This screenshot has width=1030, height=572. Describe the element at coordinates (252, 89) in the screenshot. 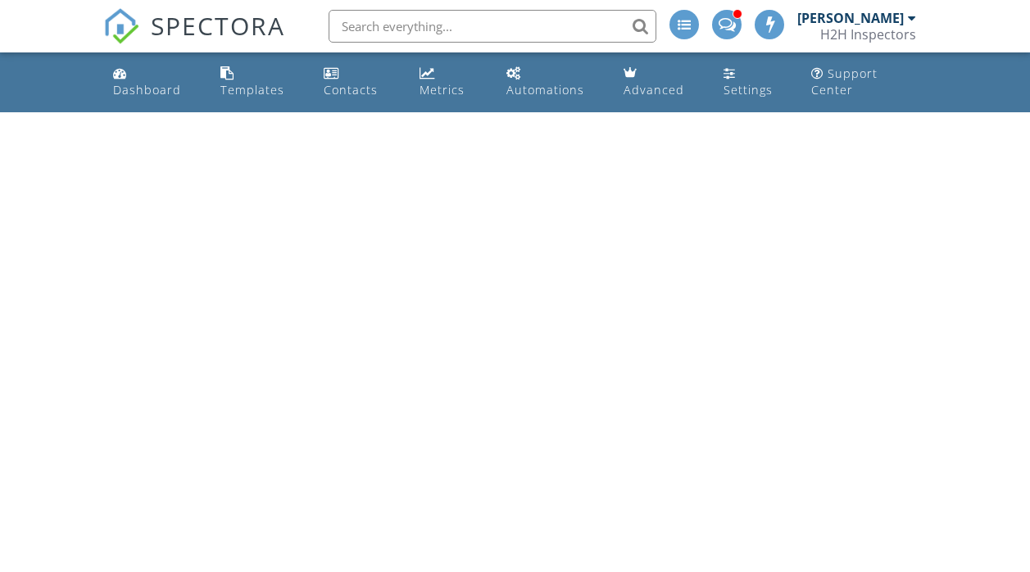

I see `div: Templates` at that location.